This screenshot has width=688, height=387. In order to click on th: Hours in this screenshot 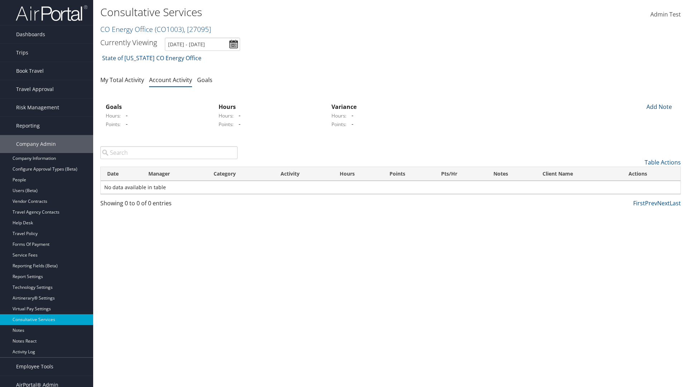, I will do `click(358, 174)`.